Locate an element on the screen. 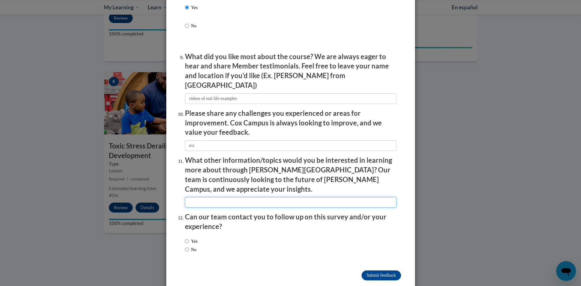 Image resolution: width=581 pixels, height=286 pixels. p: What did you like most about the course? We are always eager to hear and share Member testimonial... is located at coordinates (290, 71).